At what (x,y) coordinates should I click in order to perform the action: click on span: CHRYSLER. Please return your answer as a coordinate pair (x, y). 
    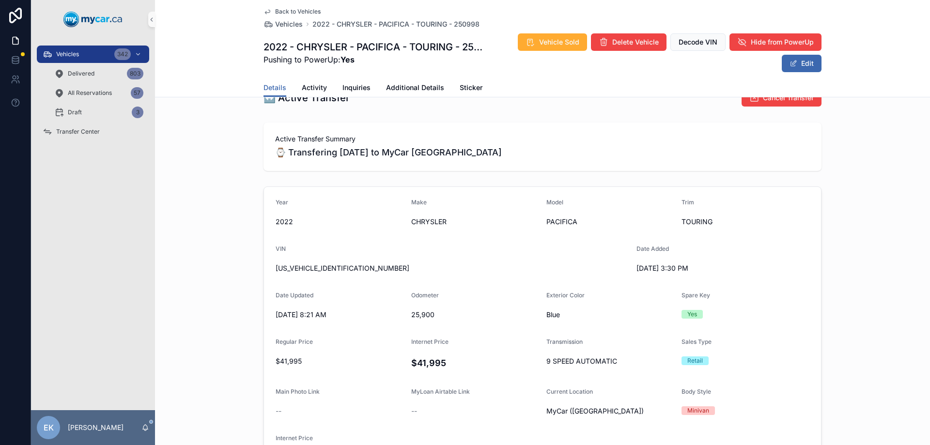
    Looking at the image, I should click on (475, 222).